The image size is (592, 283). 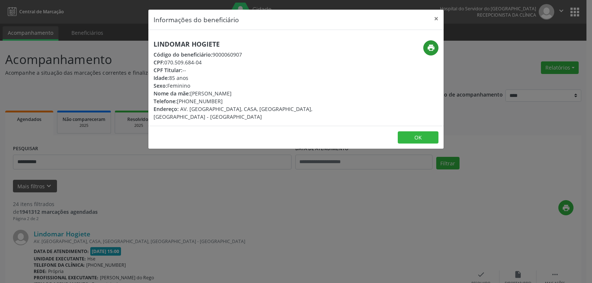 What do you see at coordinates (418, 138) in the screenshot?
I see `button: OK` at bounding box center [418, 138].